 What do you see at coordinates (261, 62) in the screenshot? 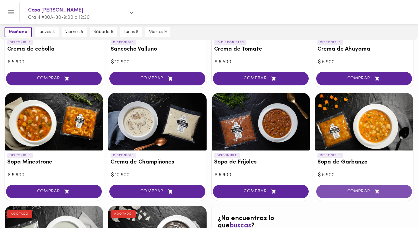
I see `div: $ 6.500` at bounding box center [261, 62].